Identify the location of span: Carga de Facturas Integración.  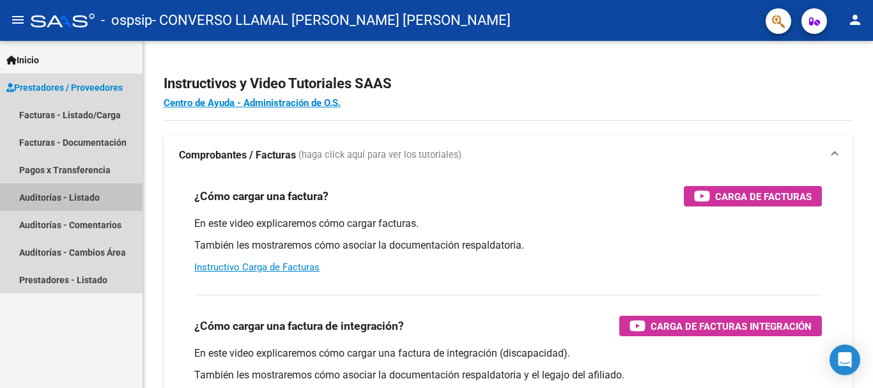
(731, 326).